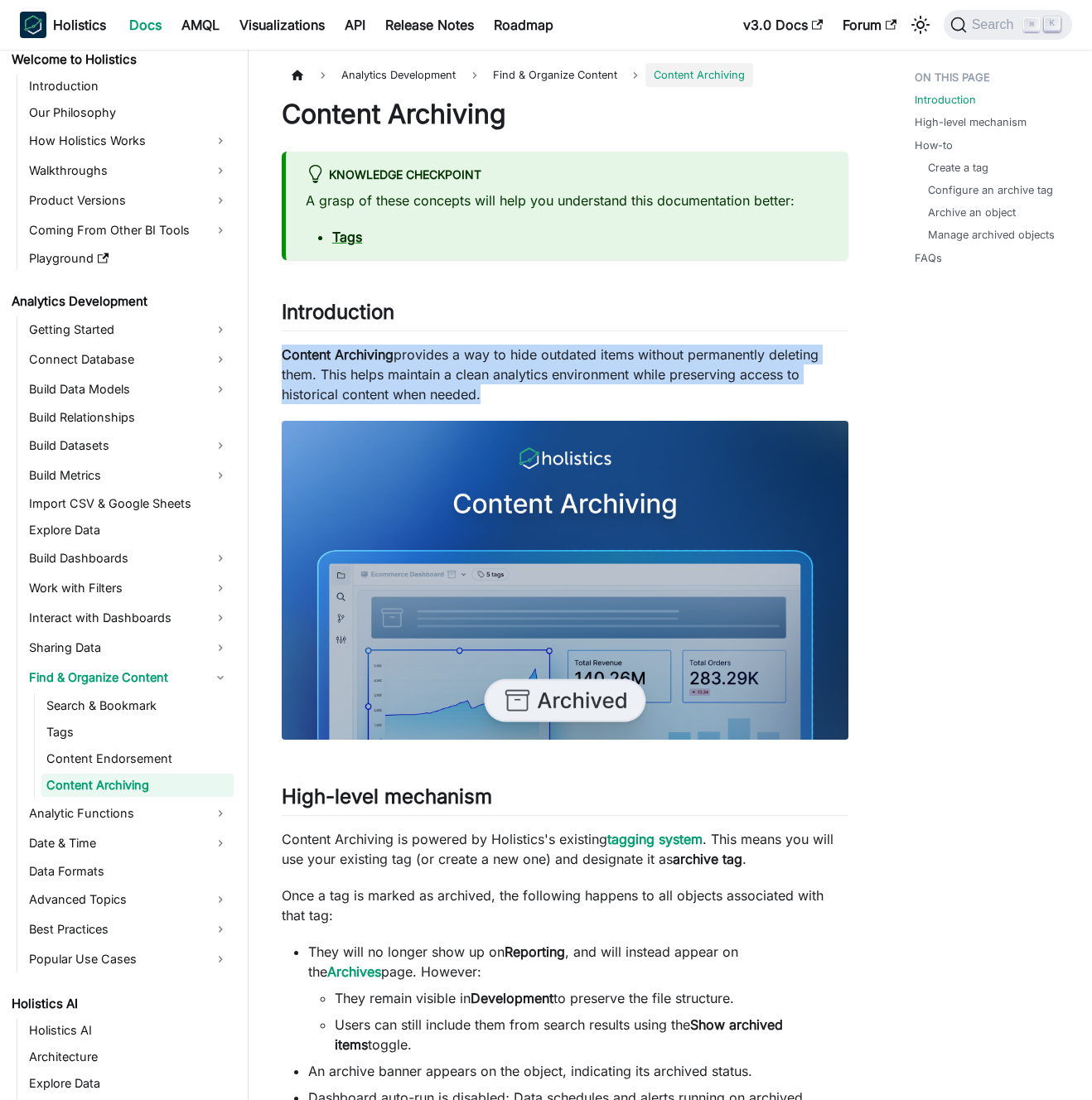  Describe the element at coordinates (121, 59) in the screenshot. I see `a: Welcome to Holistics` at that location.